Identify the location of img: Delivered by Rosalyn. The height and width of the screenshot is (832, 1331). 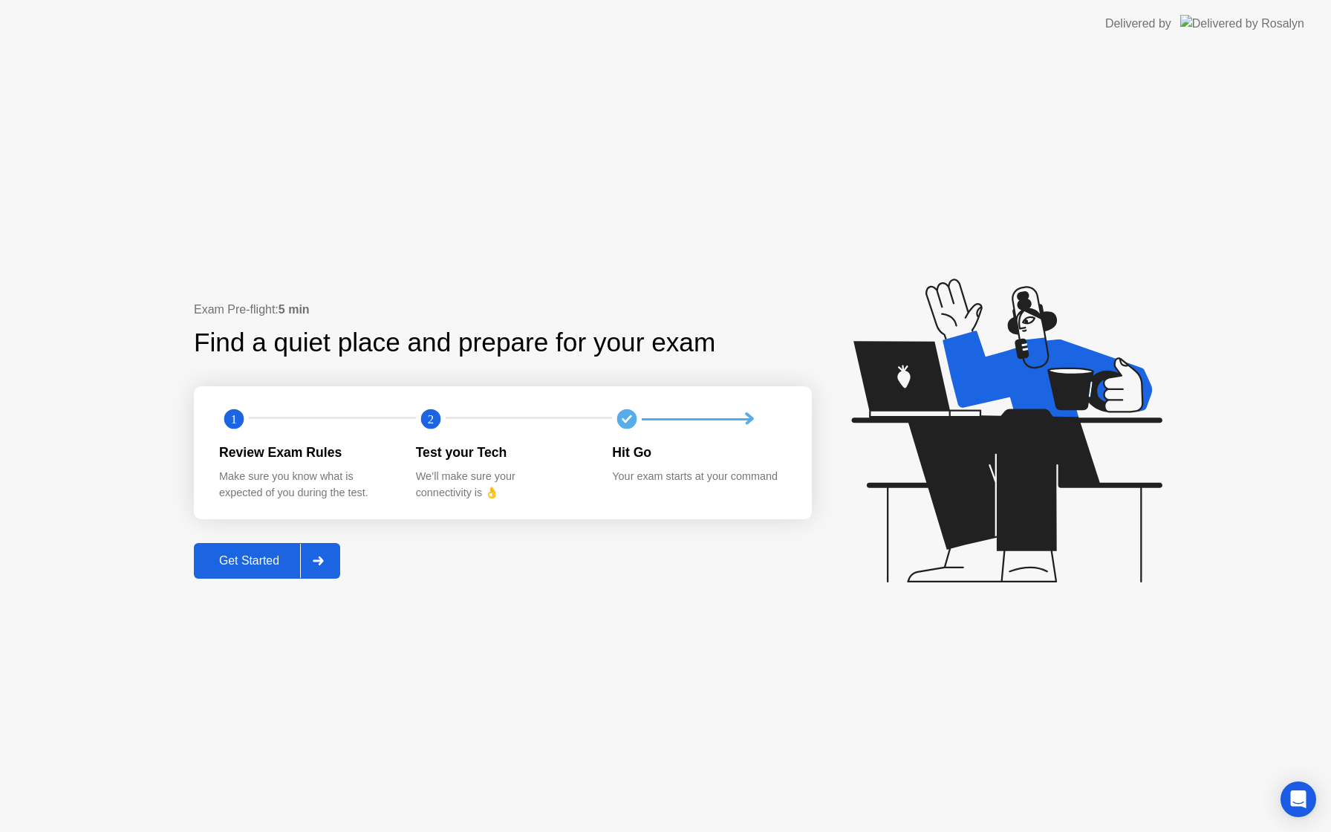
(1242, 23).